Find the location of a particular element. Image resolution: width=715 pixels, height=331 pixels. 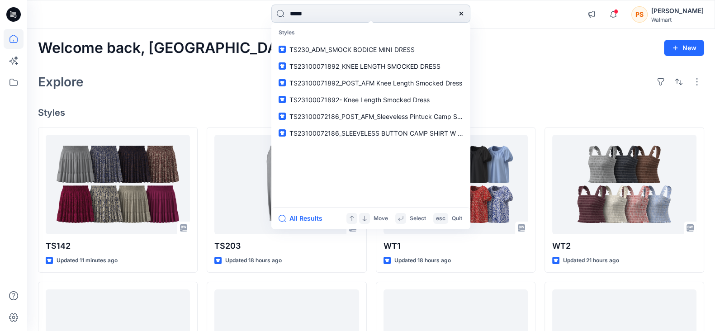

a: All Results is located at coordinates (304, 218).